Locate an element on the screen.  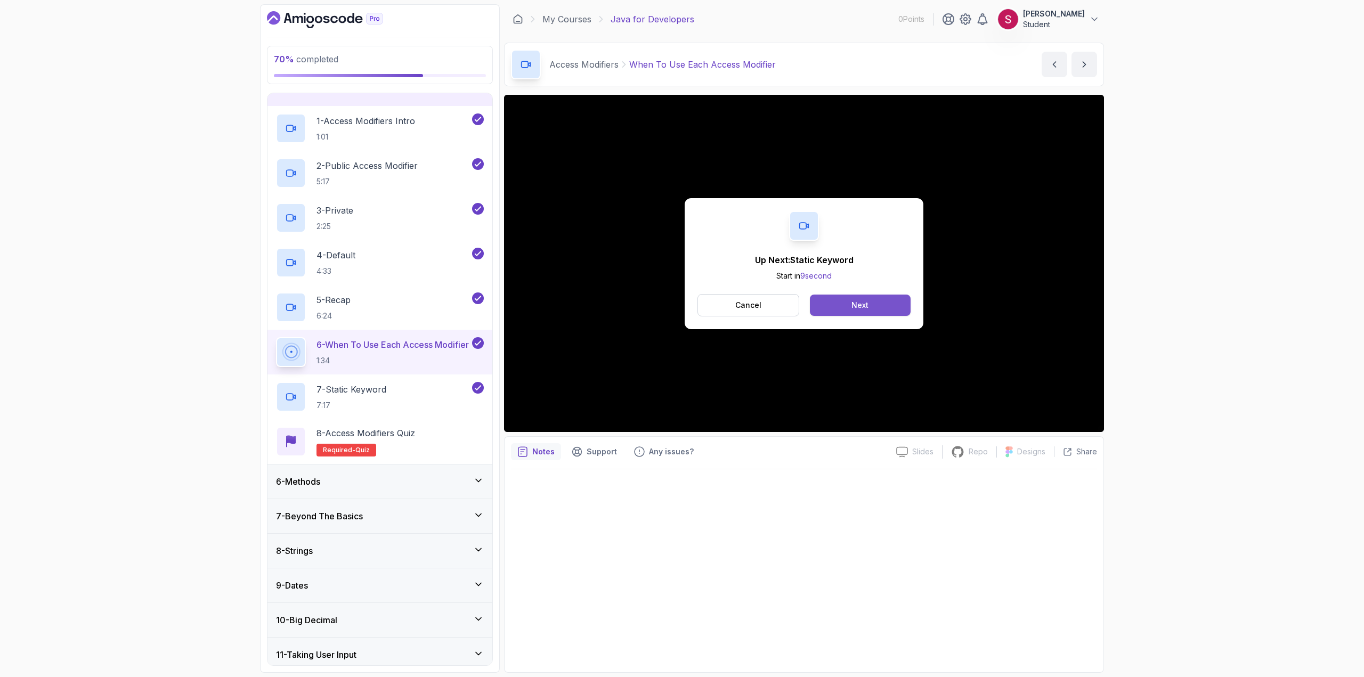
button: 6-When To Use Each Access Modifier1:34 is located at coordinates (380, 352).